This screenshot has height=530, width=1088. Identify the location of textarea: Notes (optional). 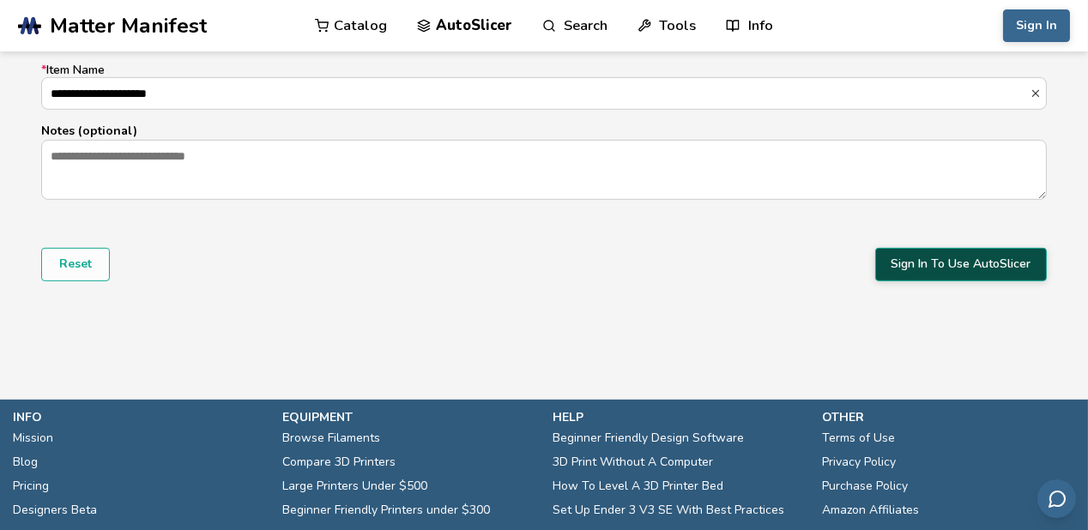
(544, 170).